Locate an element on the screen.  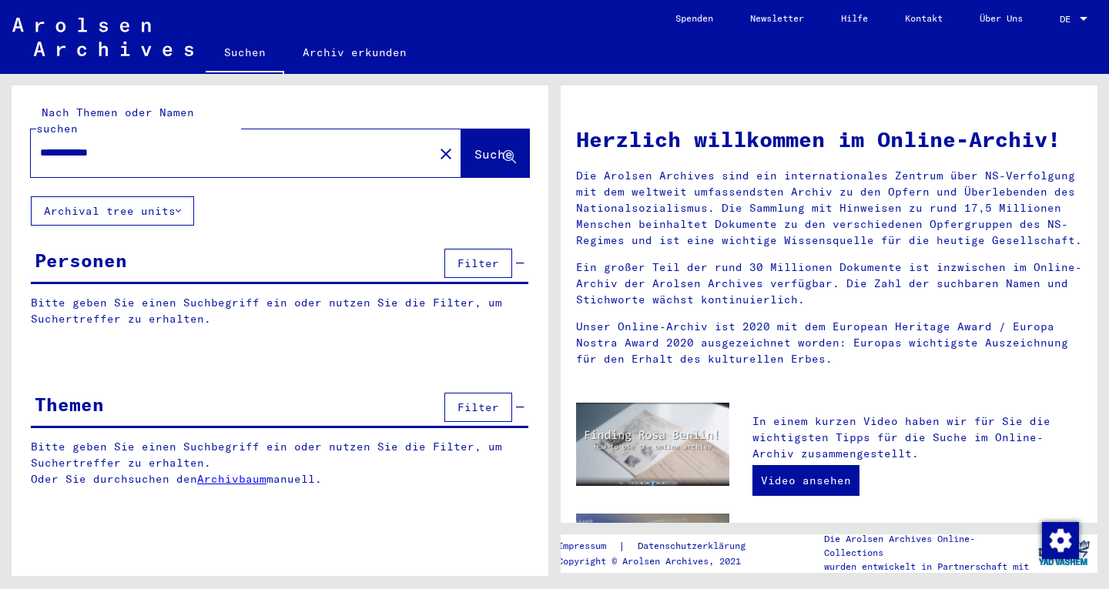
p: wurden entwickelt in Partnerschaft mit is located at coordinates (927, 567).